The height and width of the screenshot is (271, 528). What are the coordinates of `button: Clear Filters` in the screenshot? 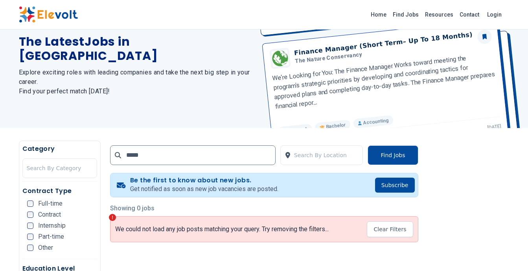 It's located at (390, 229).